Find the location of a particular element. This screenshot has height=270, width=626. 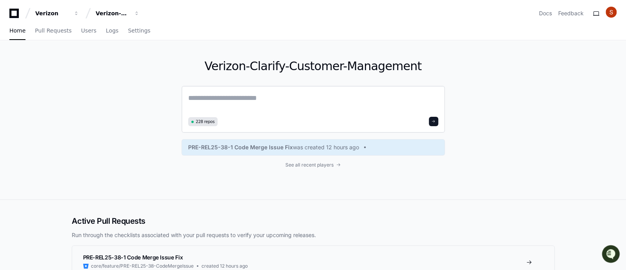

span: 228 repos is located at coordinates (206, 122).